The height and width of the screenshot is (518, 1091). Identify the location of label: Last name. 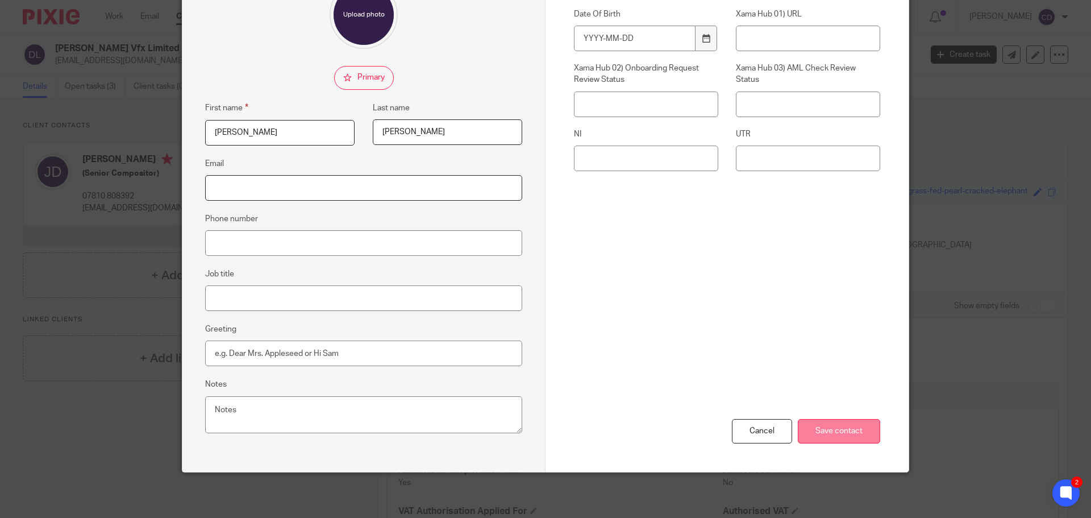
(391, 108).